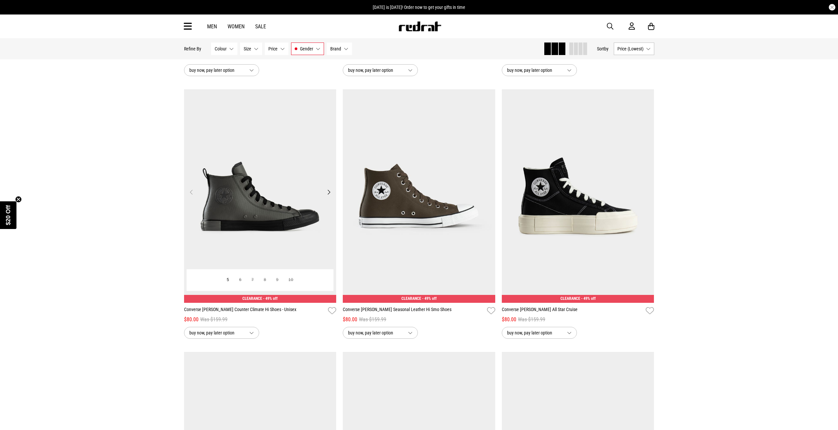 The height and width of the screenshot is (430, 838). I want to click on span: Gender, so click(307, 49).